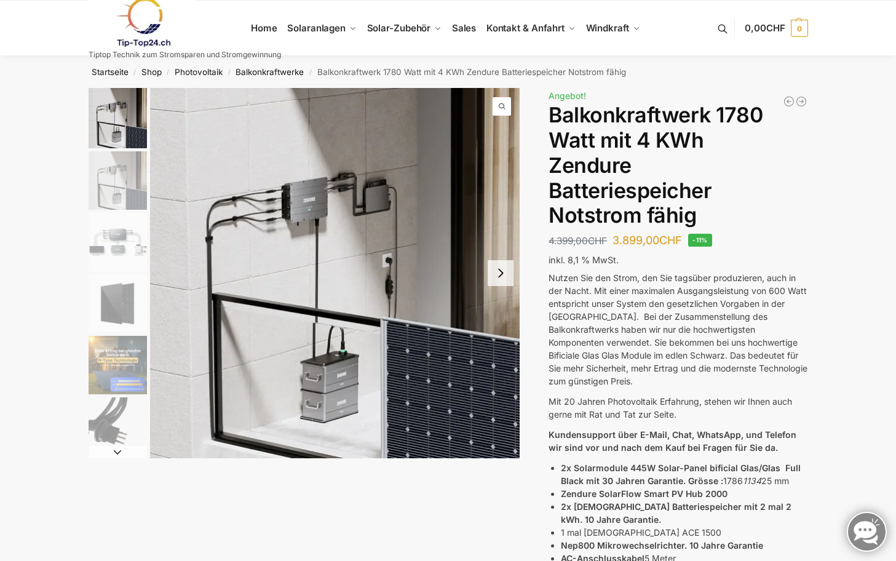 The width and height of the screenshot is (896, 561). Describe the element at coordinates (680, 474) in the screenshot. I see `strong: 2x Solarmodule 445W Solar-Panel bificial Glas/Glas Full Black mit 30 Jahren Garantie. Grösse :` at that location.